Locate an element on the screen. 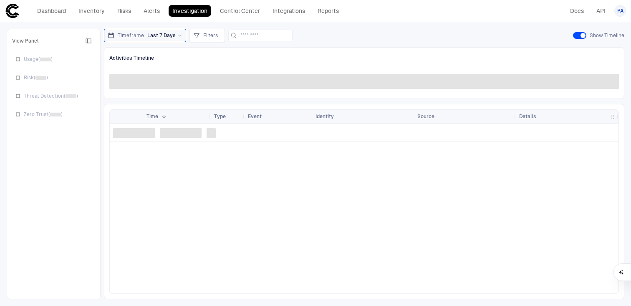 Image resolution: width=631 pixels, height=306 pixels. span: Threat Detection ( ) is located at coordinates (51, 96).